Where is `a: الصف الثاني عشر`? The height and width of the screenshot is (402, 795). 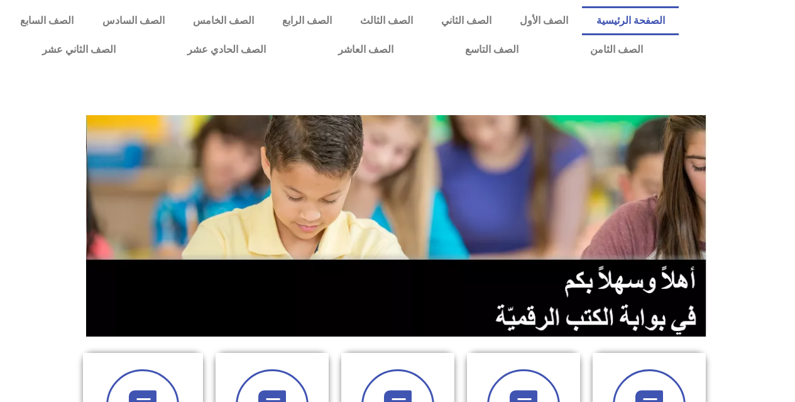 a: الصف الثاني عشر is located at coordinates (79, 50).